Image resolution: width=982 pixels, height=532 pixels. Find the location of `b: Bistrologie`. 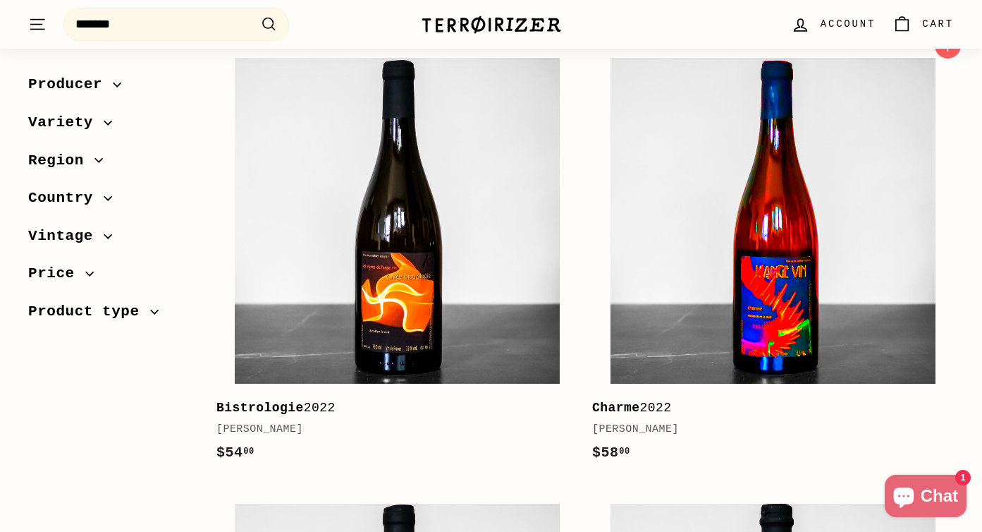

b: Bistrologie is located at coordinates (260, 407).